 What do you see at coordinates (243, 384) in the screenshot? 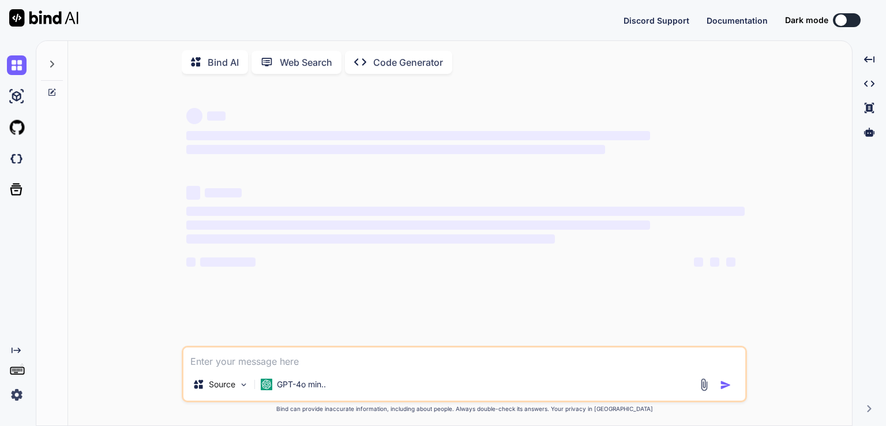
I see `img: Pick Models` at bounding box center [243, 384].